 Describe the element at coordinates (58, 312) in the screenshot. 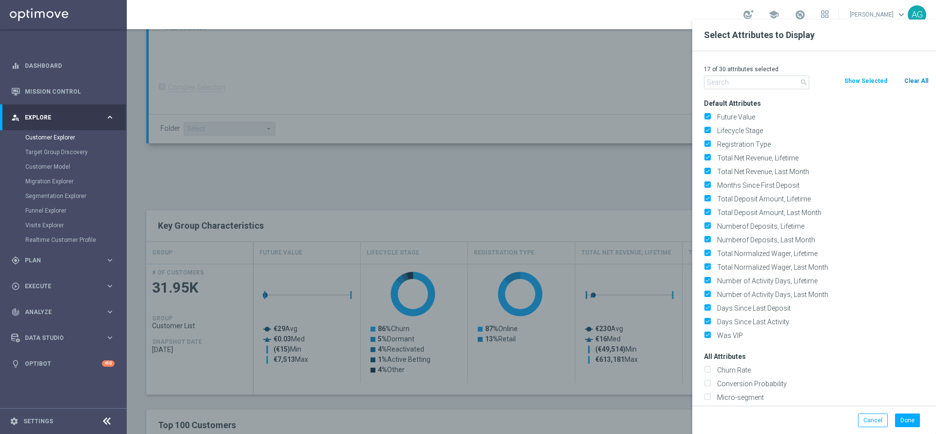

I see `div: Analyze` at that location.